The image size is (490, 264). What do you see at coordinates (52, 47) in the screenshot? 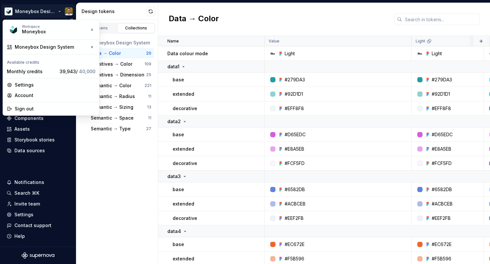
I see `div: Moneybox Design System` at bounding box center [52, 47].